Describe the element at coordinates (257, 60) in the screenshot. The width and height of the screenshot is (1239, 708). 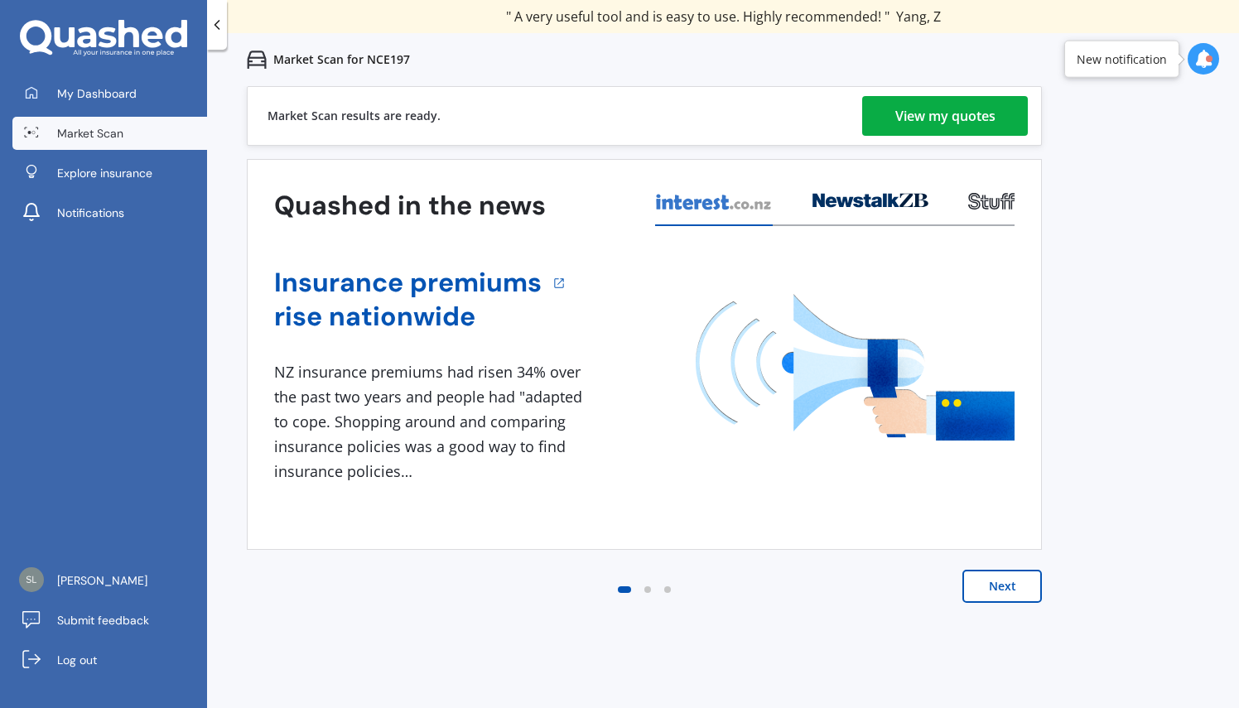
I see `img: car.f15378c7a67c060ca3f3.svg` at that location.